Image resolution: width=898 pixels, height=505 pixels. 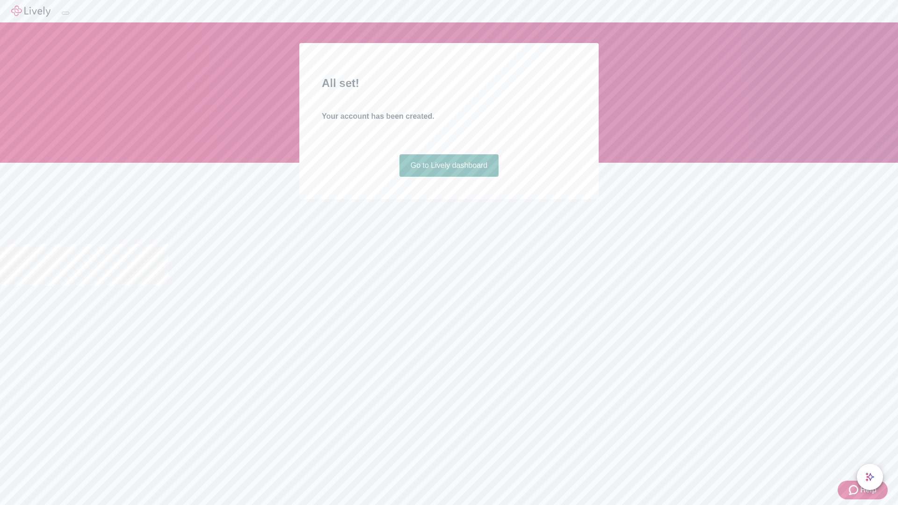 What do you see at coordinates (870, 477) in the screenshot?
I see `button: chat` at bounding box center [870, 477].